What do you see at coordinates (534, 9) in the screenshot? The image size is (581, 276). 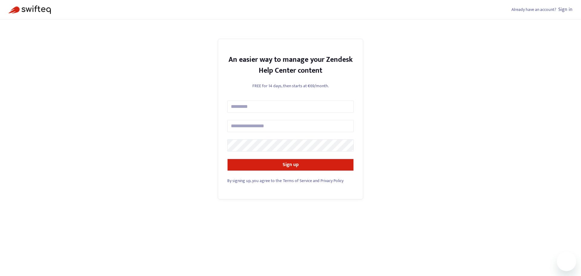 I see `span: Already have an account?` at bounding box center [534, 9].